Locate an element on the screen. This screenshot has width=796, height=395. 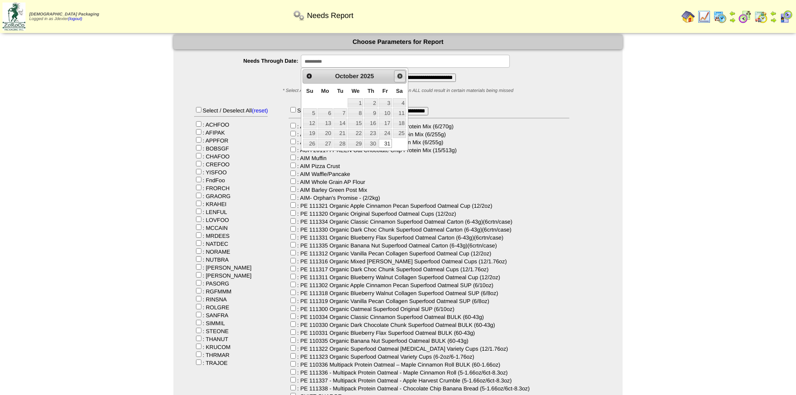
a: 5 is located at coordinates (310, 113).